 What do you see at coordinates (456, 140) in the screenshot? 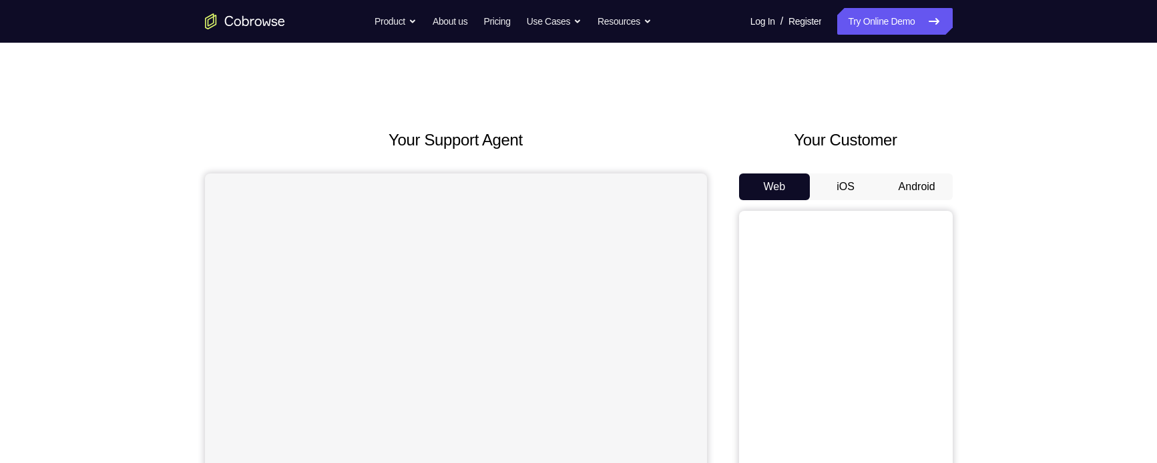
I see `h2: Your Support Agent` at bounding box center [456, 140].